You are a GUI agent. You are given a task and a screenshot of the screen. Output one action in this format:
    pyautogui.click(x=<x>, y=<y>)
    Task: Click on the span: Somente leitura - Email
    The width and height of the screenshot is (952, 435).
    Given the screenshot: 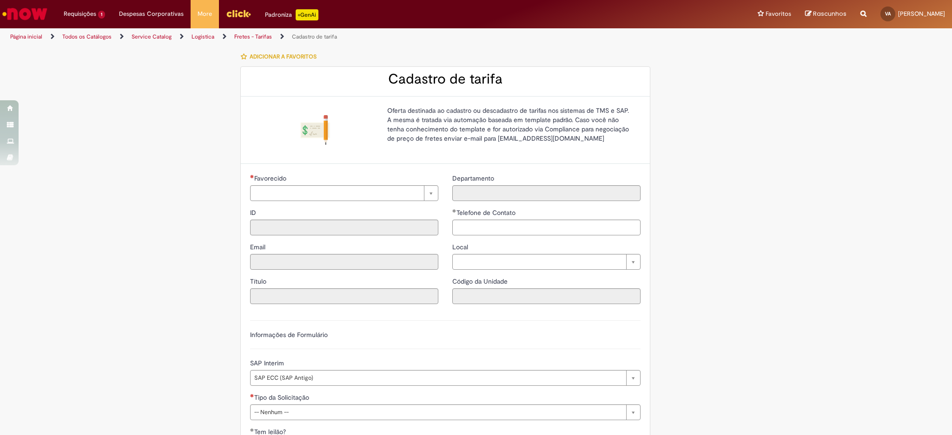 What is the action you would take?
    pyautogui.click(x=258, y=247)
    